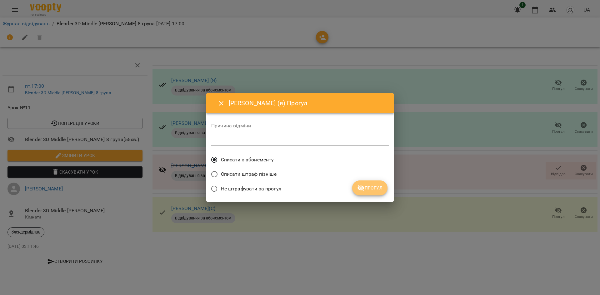  I want to click on span: Прогул, so click(369, 188).